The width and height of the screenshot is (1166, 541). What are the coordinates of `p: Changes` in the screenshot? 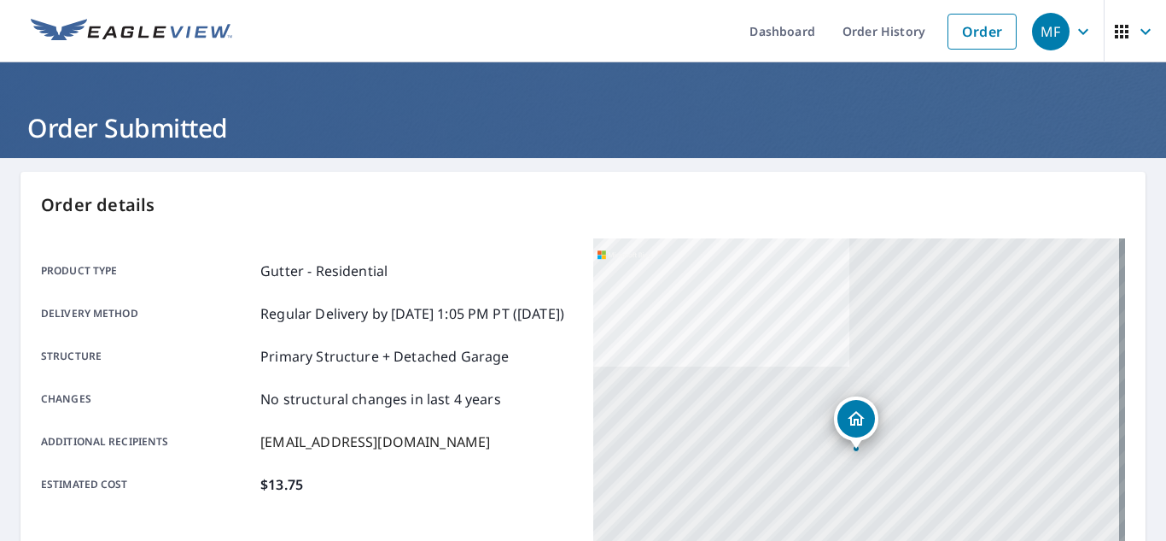 It's located at (147, 399).